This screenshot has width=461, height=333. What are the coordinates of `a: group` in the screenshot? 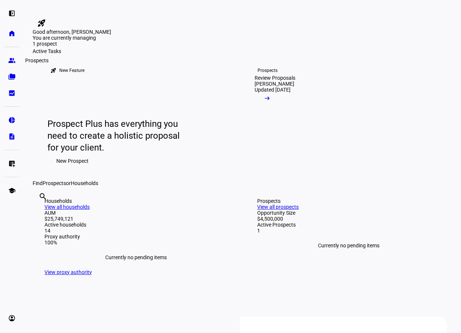 It's located at (12, 60).